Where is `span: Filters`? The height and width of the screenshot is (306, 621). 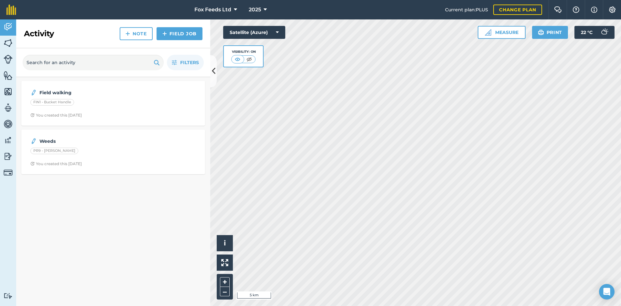
span: Filters is located at coordinates (189, 62).